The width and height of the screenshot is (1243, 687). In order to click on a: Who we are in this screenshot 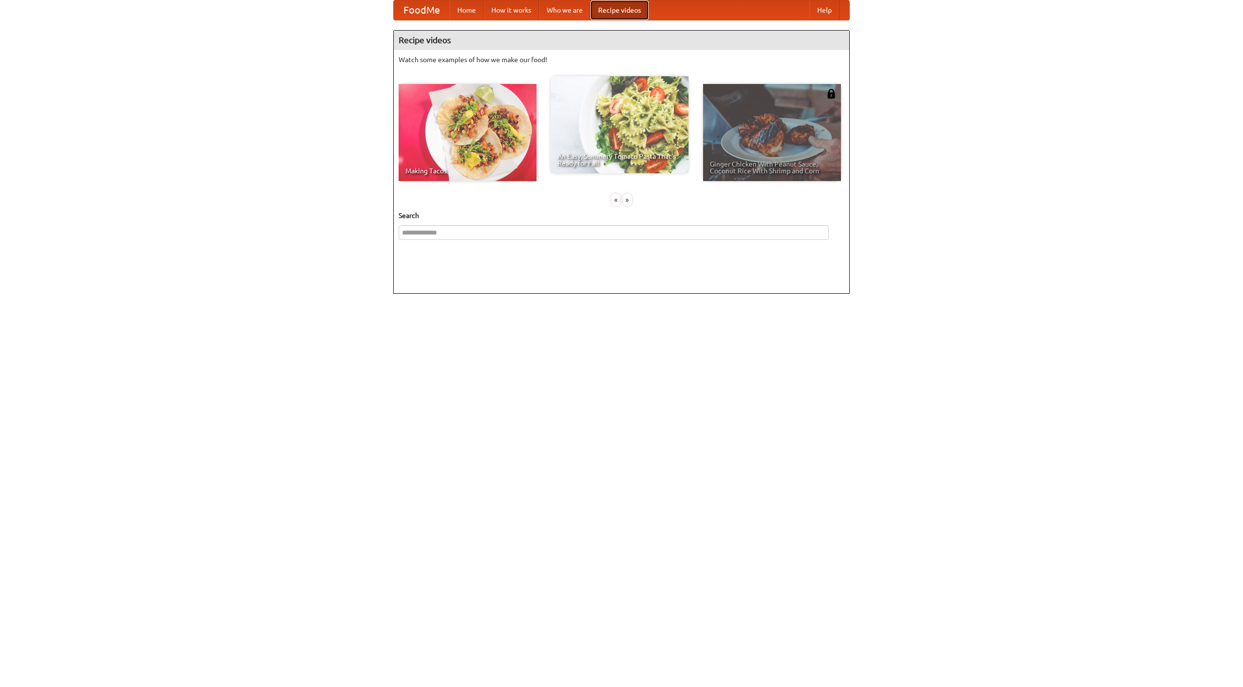, I will do `click(565, 10)`.